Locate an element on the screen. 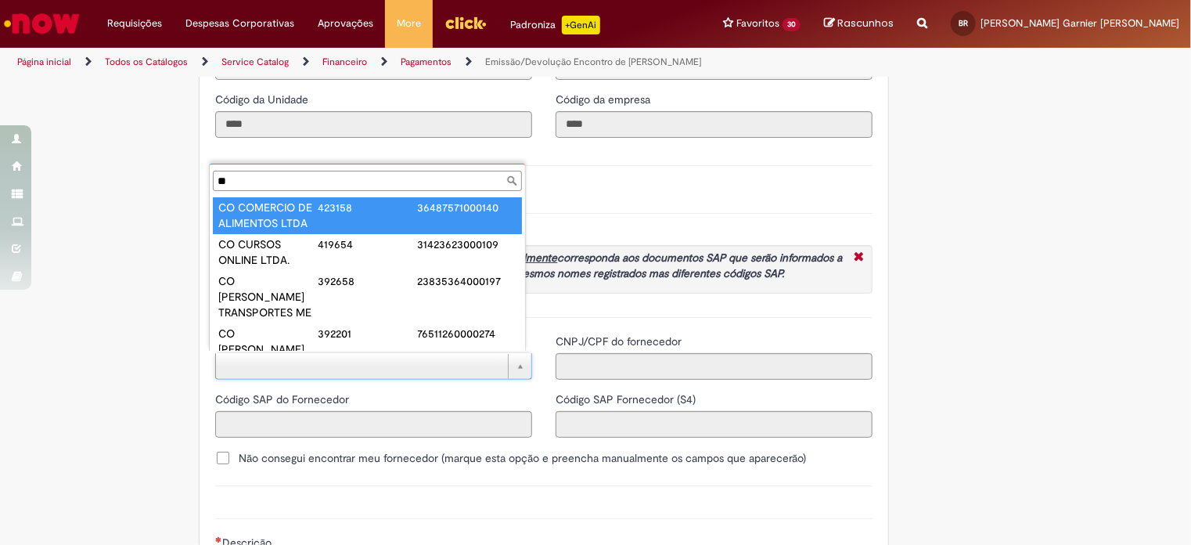  div: 419654 is located at coordinates (367, 244).